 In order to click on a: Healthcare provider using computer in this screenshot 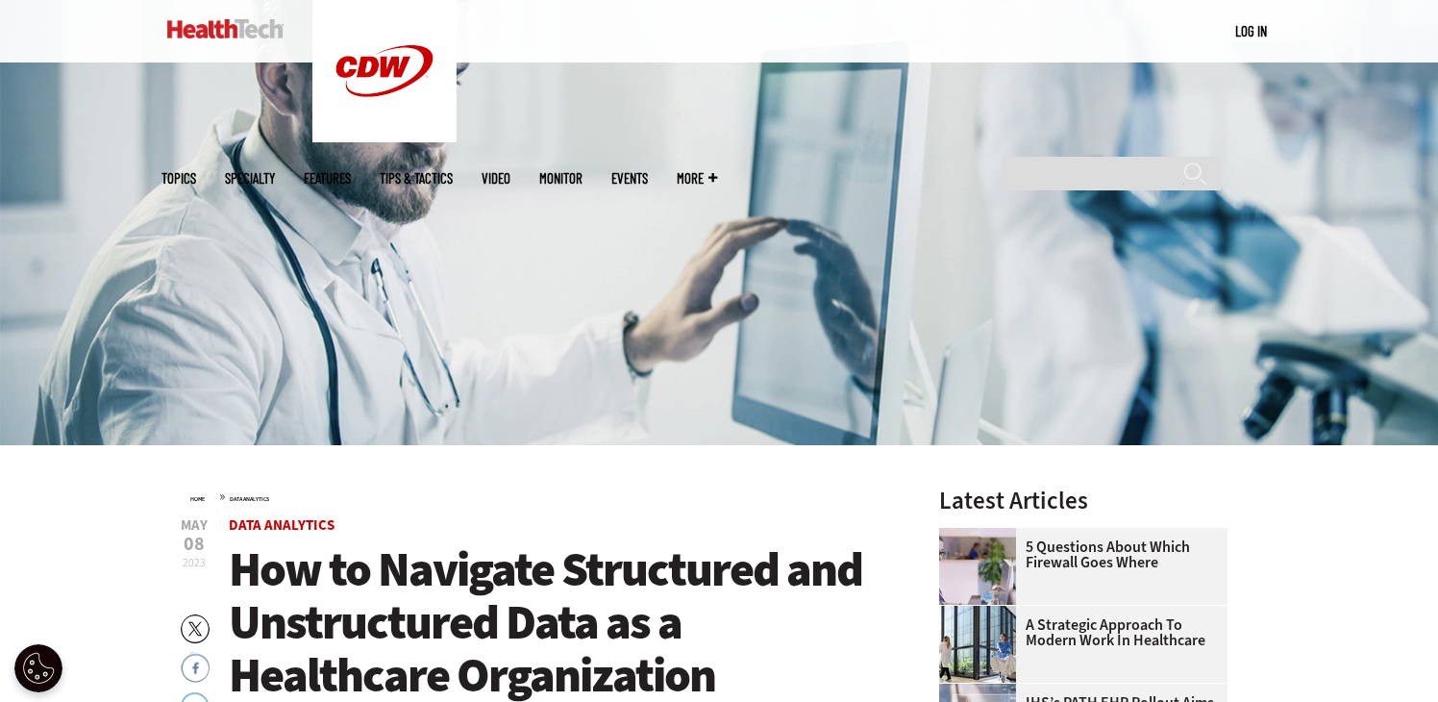, I will do `click(983, 536)`.